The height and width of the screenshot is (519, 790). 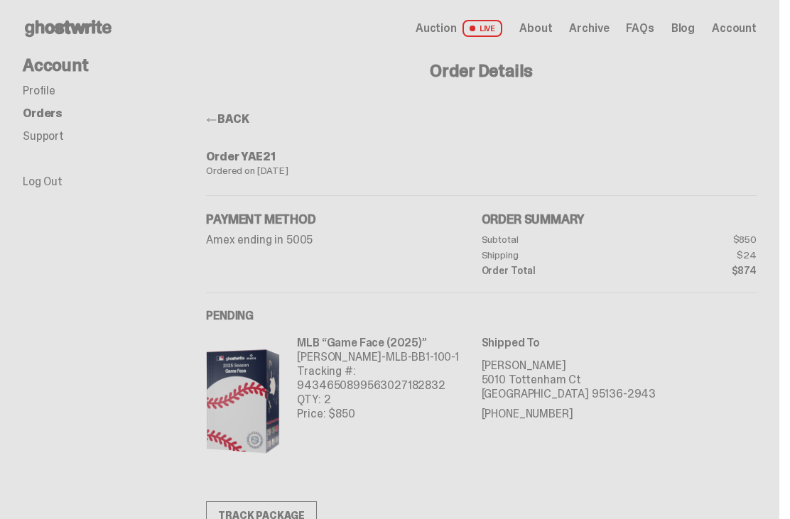 I want to click on dd: $874, so click(x=687, y=271).